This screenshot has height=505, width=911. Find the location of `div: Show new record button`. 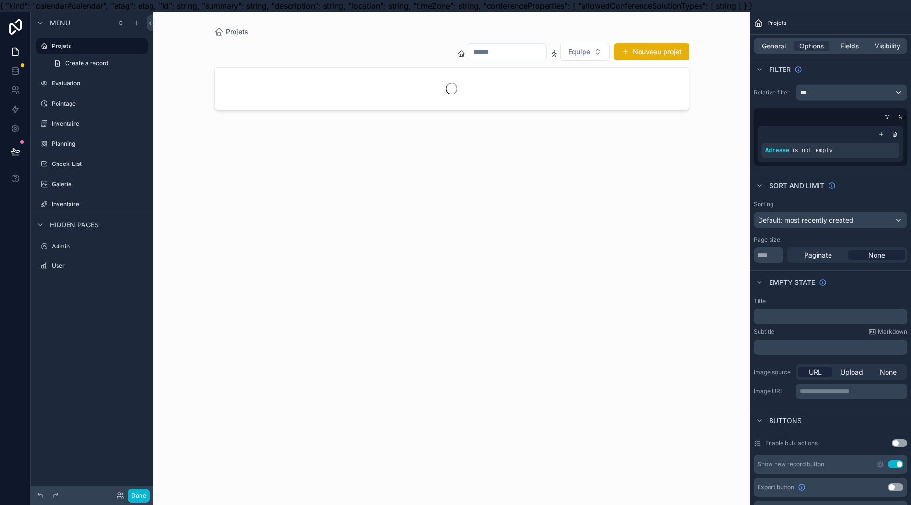

div: Show new record button is located at coordinates (791, 464).